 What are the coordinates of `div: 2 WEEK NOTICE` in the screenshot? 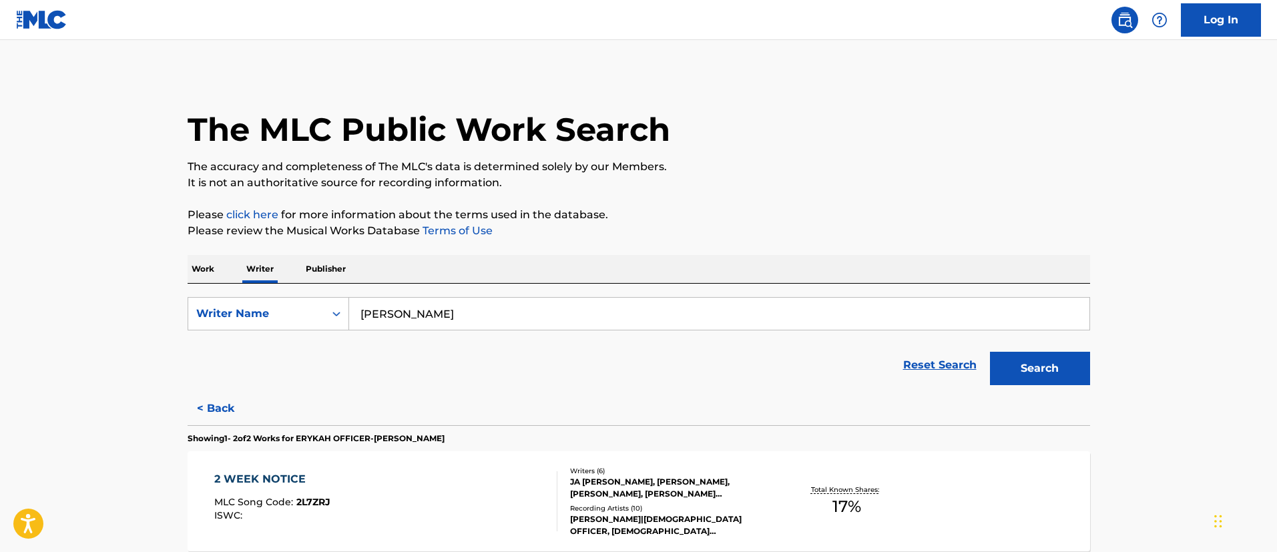 It's located at (272, 479).